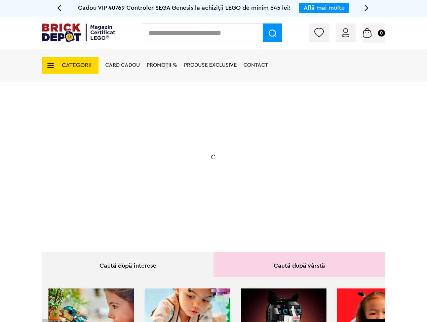 This screenshot has width=427, height=322. What do you see at coordinates (122, 65) in the screenshot?
I see `a: Card Cadou` at bounding box center [122, 65].